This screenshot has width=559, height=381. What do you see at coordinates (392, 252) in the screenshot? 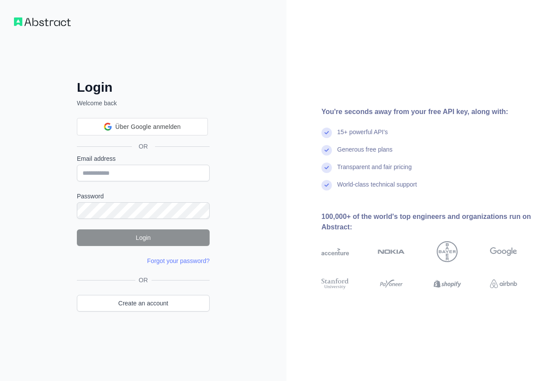
I see `img: nokia` at bounding box center [392, 252].